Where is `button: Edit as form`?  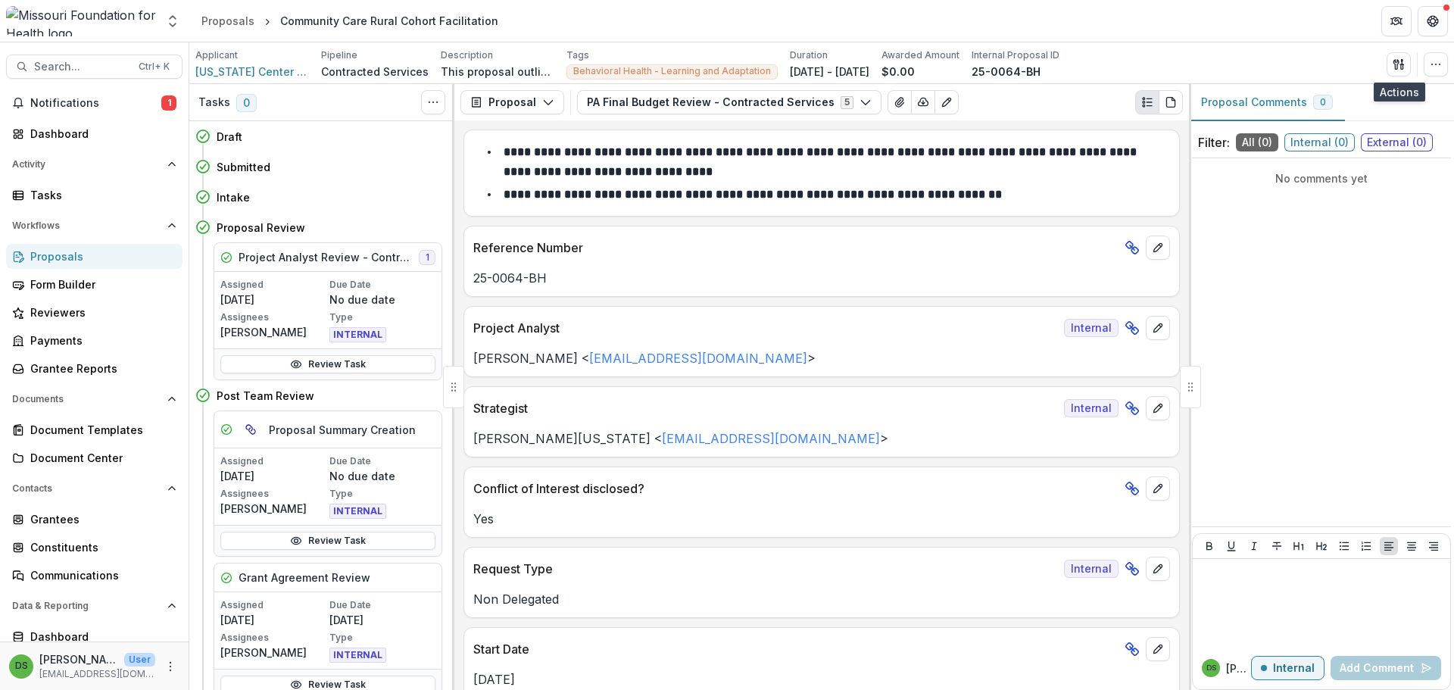
button: Edit as form is located at coordinates (947, 102).